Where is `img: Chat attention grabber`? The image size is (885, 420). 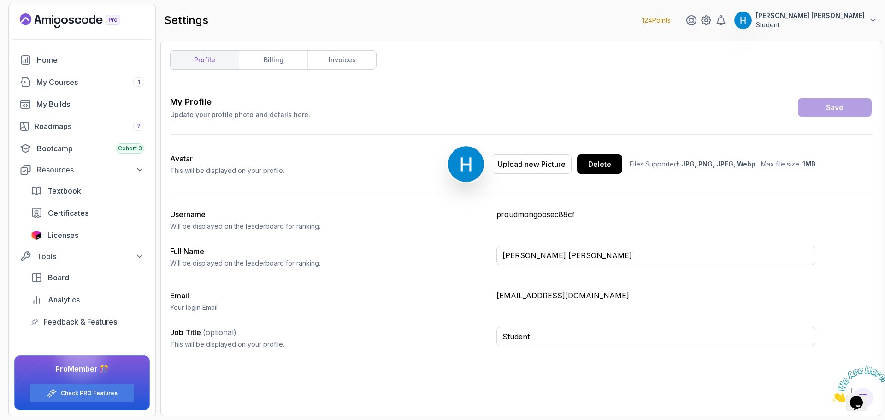 img: Chat attention grabber is located at coordinates (32, 22).